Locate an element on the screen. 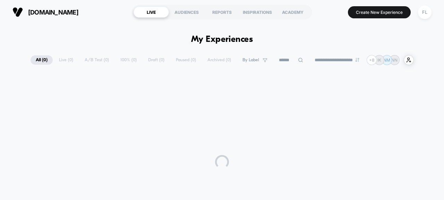 Image resolution: width=444 pixels, height=200 pixels. button: Create New Experience is located at coordinates (379, 12).